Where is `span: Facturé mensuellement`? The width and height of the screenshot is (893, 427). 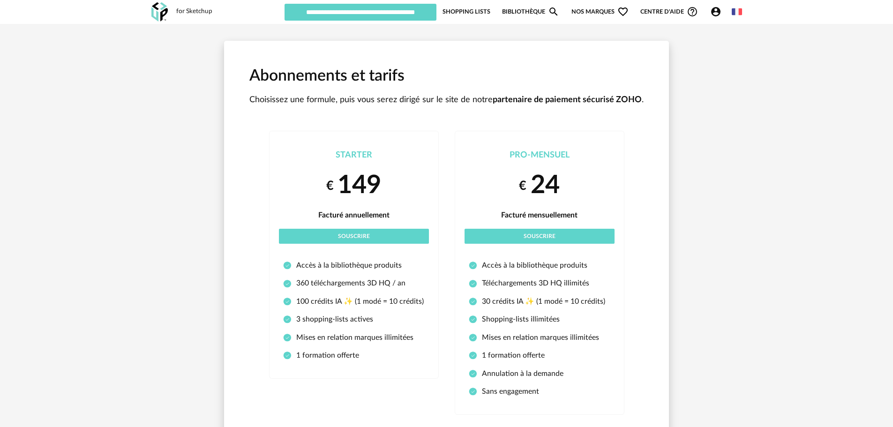 span: Facturé mensuellement is located at coordinates (539, 215).